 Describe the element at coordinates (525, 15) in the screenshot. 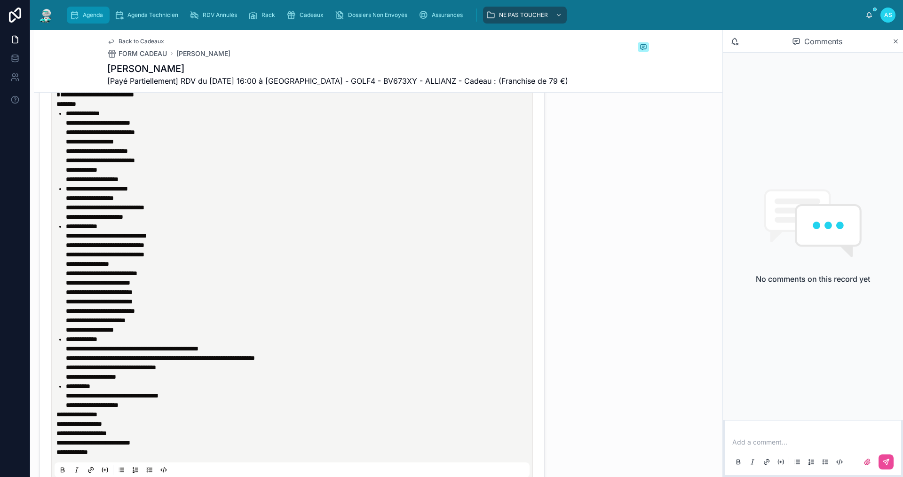

I see `a: NE PAS TOUCHER` at that location.